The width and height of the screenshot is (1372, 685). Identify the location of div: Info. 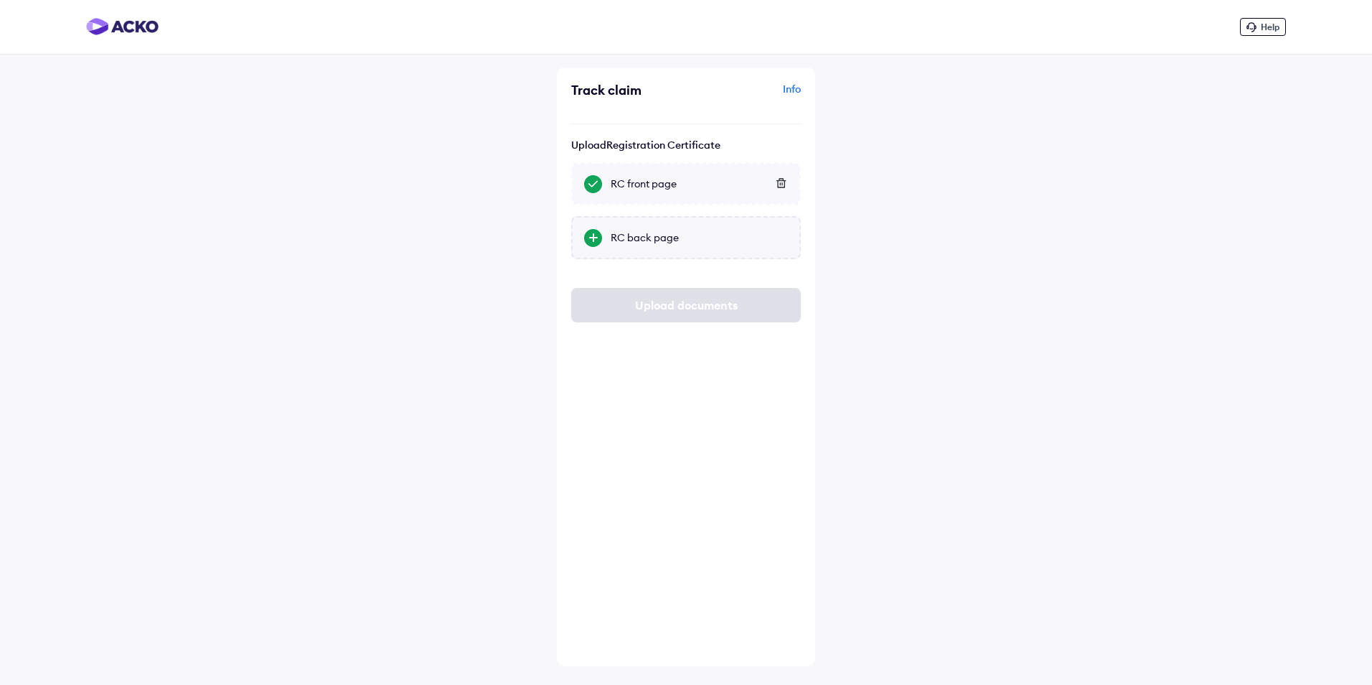
(745, 95).